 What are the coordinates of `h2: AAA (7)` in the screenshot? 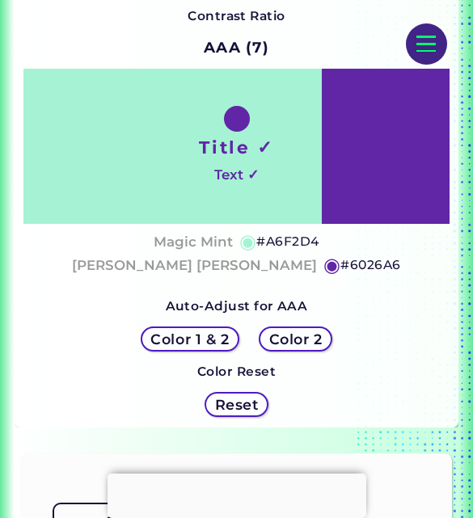 It's located at (236, 48).